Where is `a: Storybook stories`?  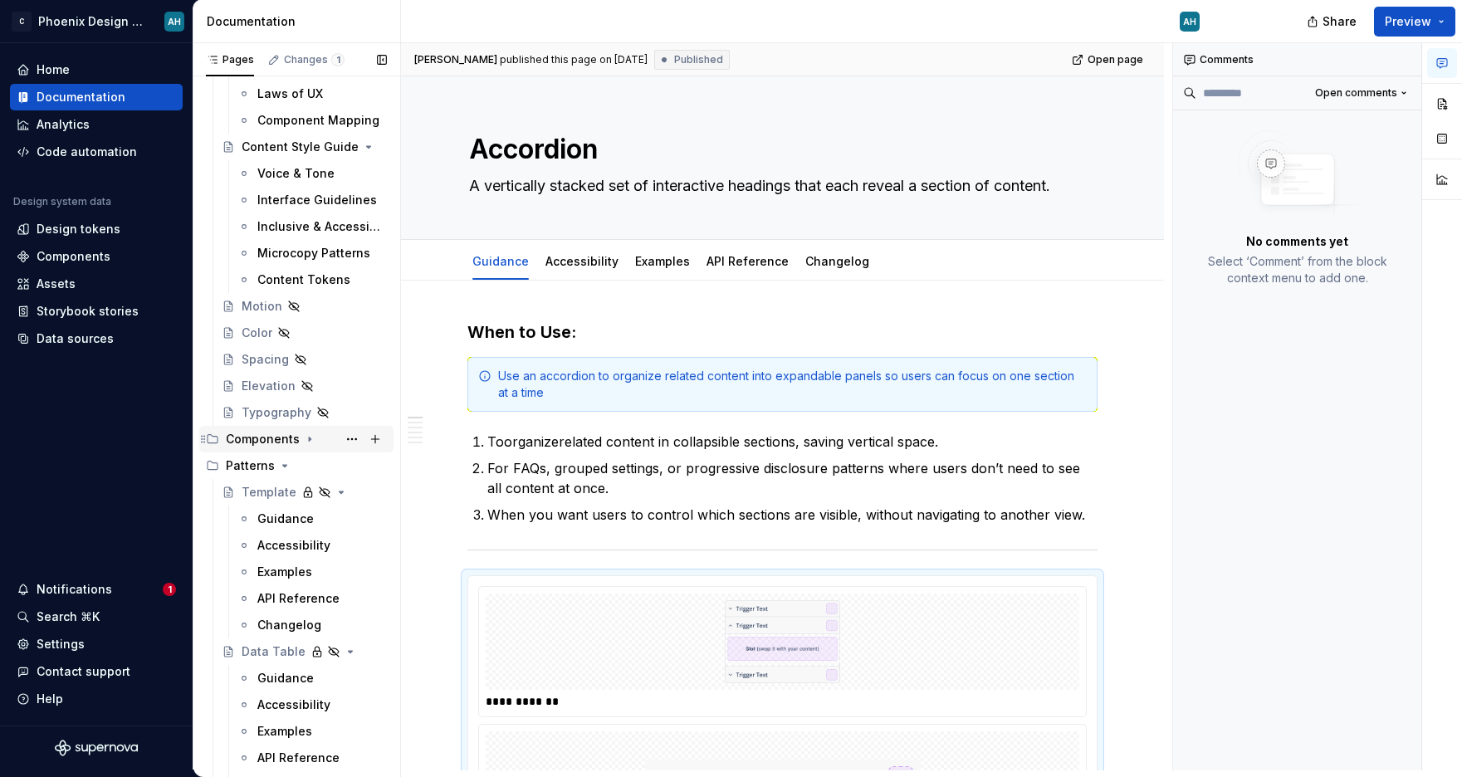
a: Storybook stories is located at coordinates (96, 311).